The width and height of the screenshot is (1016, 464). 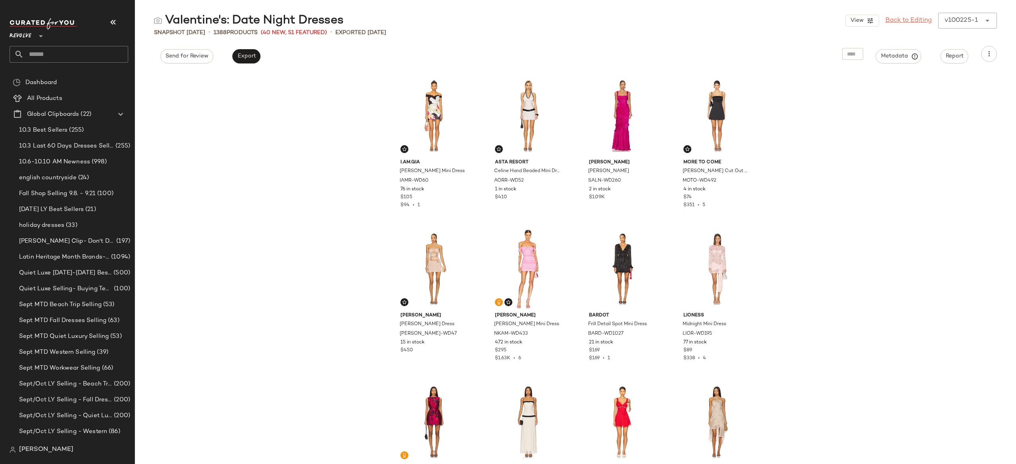 What do you see at coordinates (695, 343) in the screenshot?
I see `span: 77 in stock` at bounding box center [695, 343].